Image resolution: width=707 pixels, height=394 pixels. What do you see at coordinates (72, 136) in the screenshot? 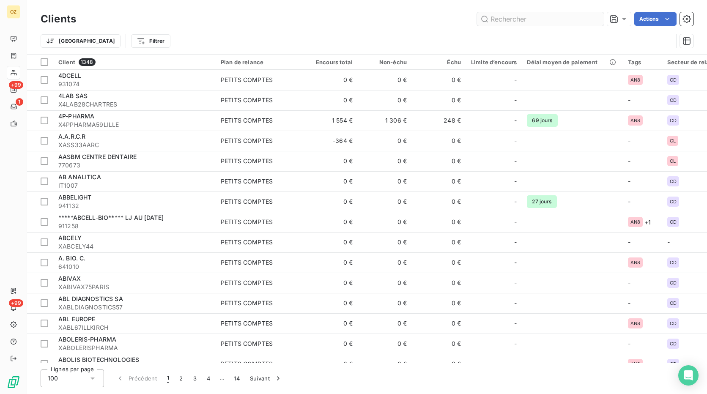
I see `span: A.A.R.C.R` at bounding box center [72, 136].